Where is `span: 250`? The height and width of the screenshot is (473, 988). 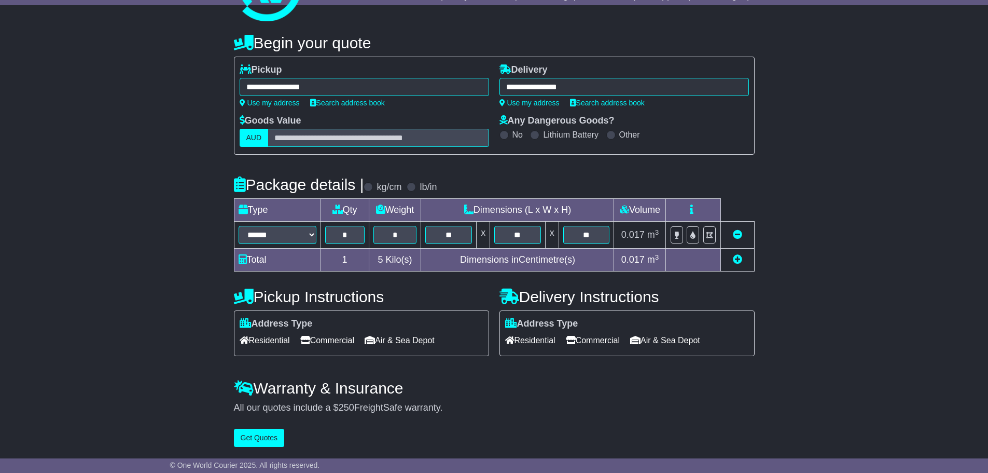
span: 250 is located at coordinates (346, 407).